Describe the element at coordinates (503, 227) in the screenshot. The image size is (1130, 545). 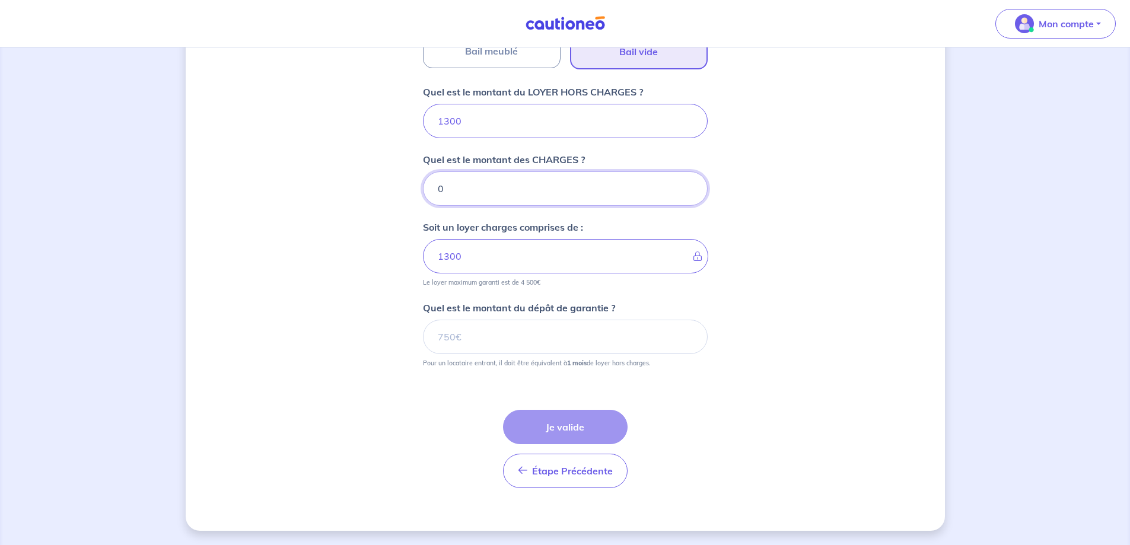
I see `p: Soit un loyer charges comprises de :` at that location.